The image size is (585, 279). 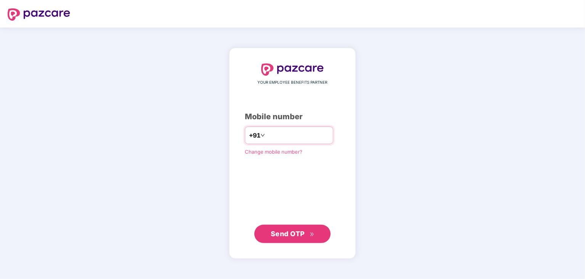 I want to click on a: Change mobile number?, so click(x=274, y=151).